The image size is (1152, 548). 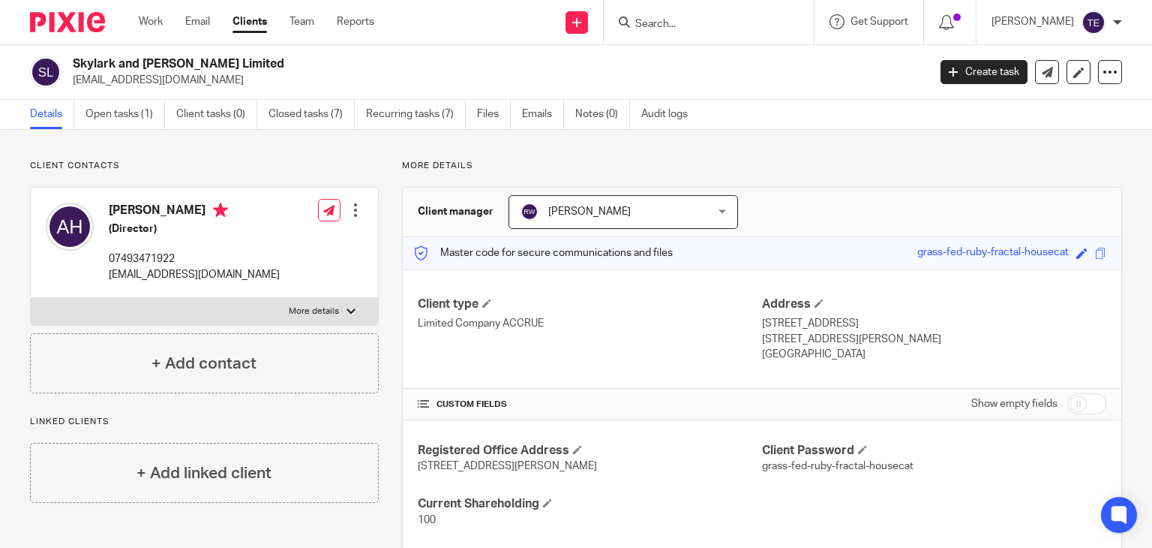 I want to click on h4: Address, so click(x=934, y=304).